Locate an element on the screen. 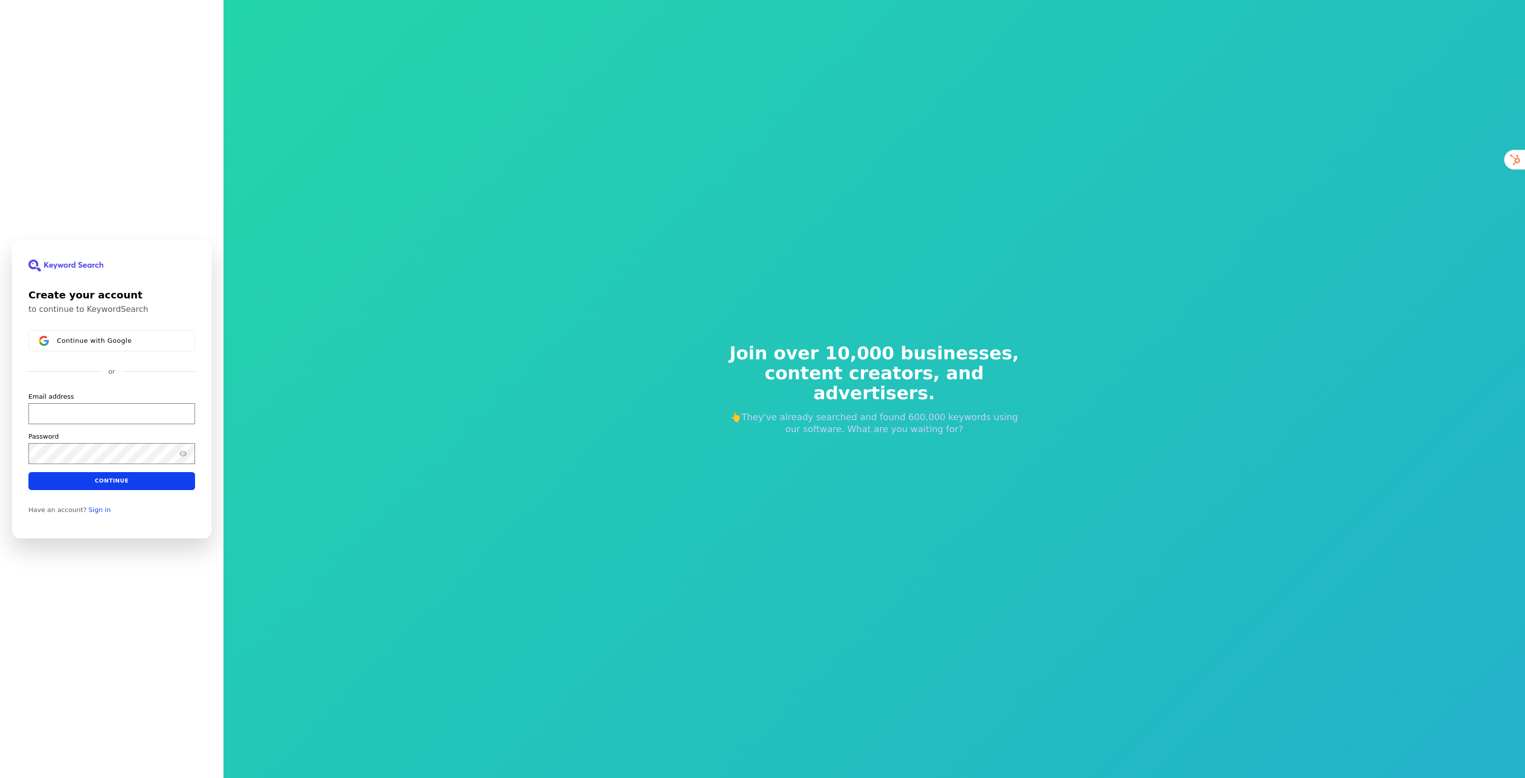 The image size is (1525, 778). p: or is located at coordinates (111, 372).